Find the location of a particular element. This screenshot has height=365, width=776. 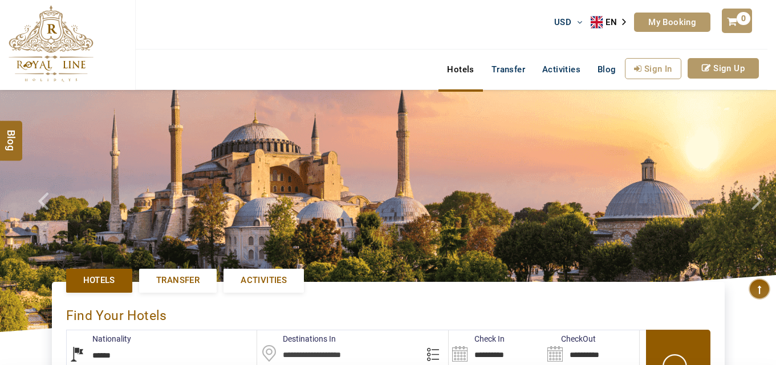

a: Blog is located at coordinates (606, 70).